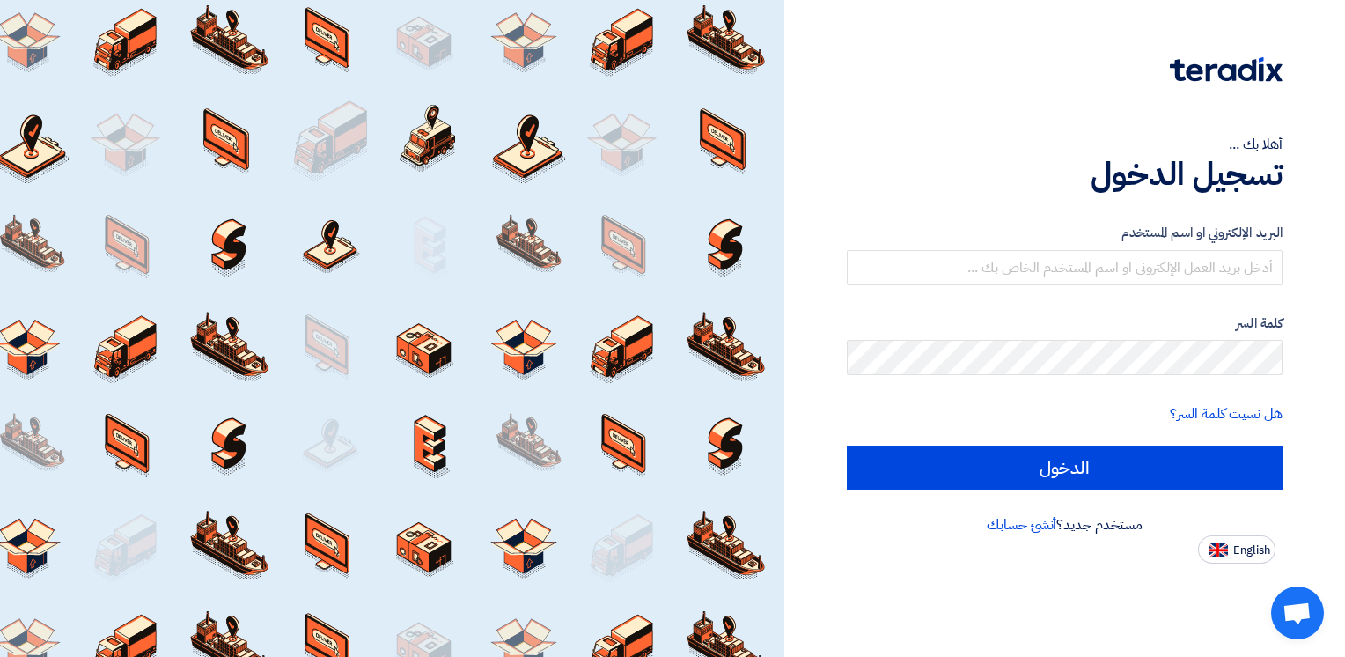  Describe the element at coordinates (1237, 549) in the screenshot. I see `button: English` at that location.